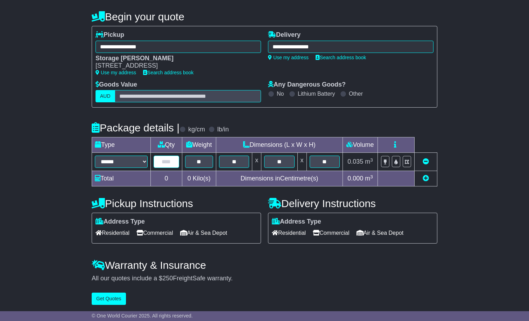 The height and width of the screenshot is (321, 529). Describe the element at coordinates (110, 35) in the screenshot. I see `label: Pickup` at that location.